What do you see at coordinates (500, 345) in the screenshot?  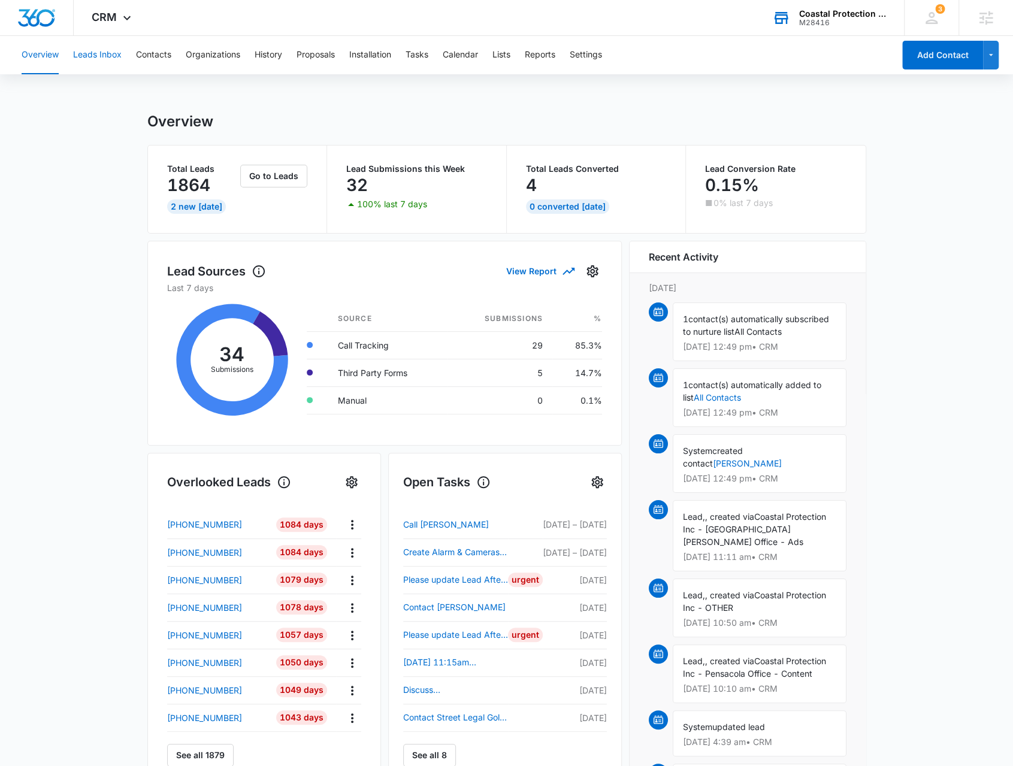 I see `td: 29` at bounding box center [500, 345].